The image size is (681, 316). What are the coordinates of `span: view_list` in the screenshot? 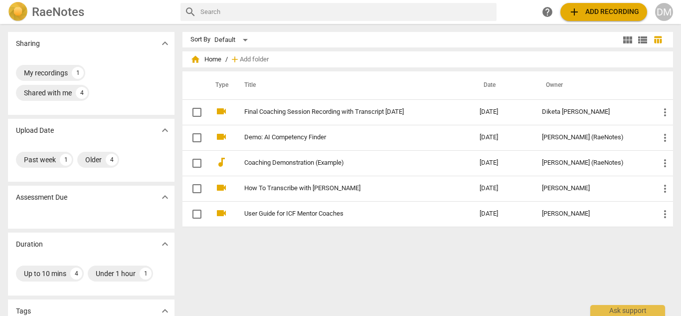 It's located at (643, 40).